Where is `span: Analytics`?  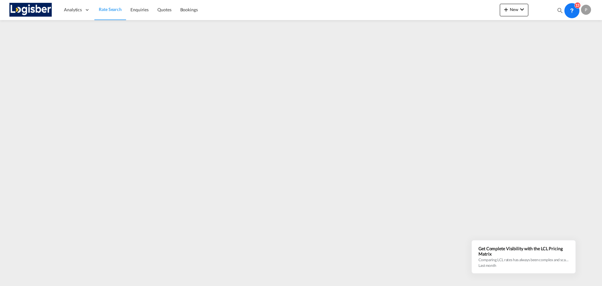 span: Analytics is located at coordinates (73, 10).